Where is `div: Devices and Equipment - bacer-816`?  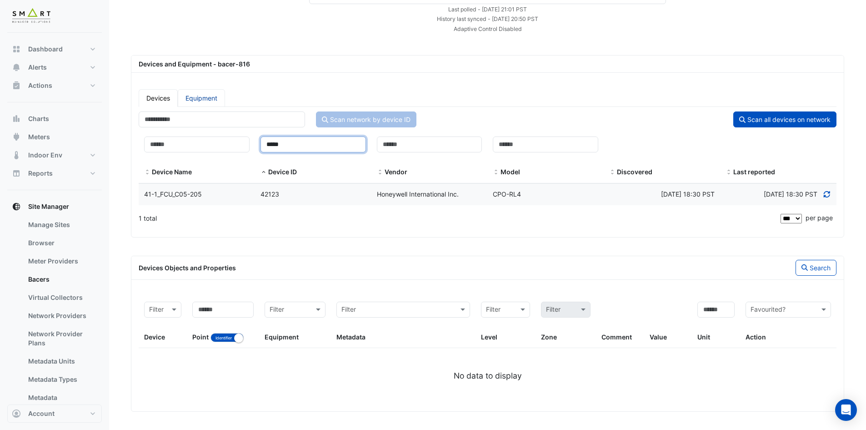
div: Devices and Equipment - bacer-816 is located at coordinates (487, 64).